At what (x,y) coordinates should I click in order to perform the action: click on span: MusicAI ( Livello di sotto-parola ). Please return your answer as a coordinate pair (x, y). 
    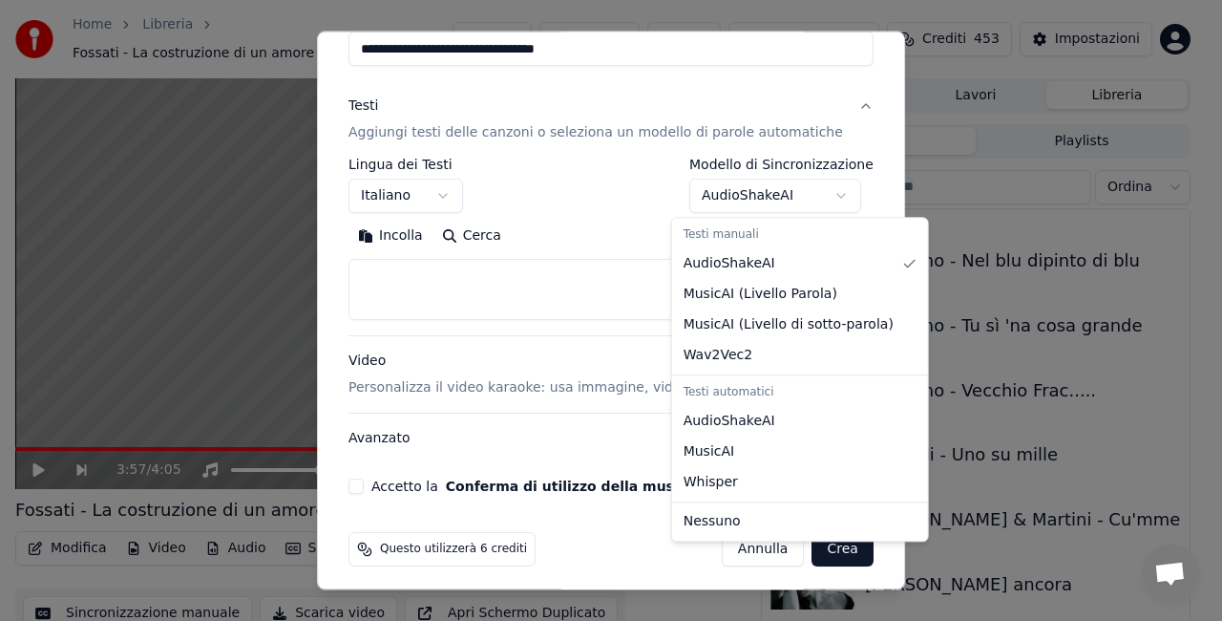
    Looking at the image, I should click on (789, 325).